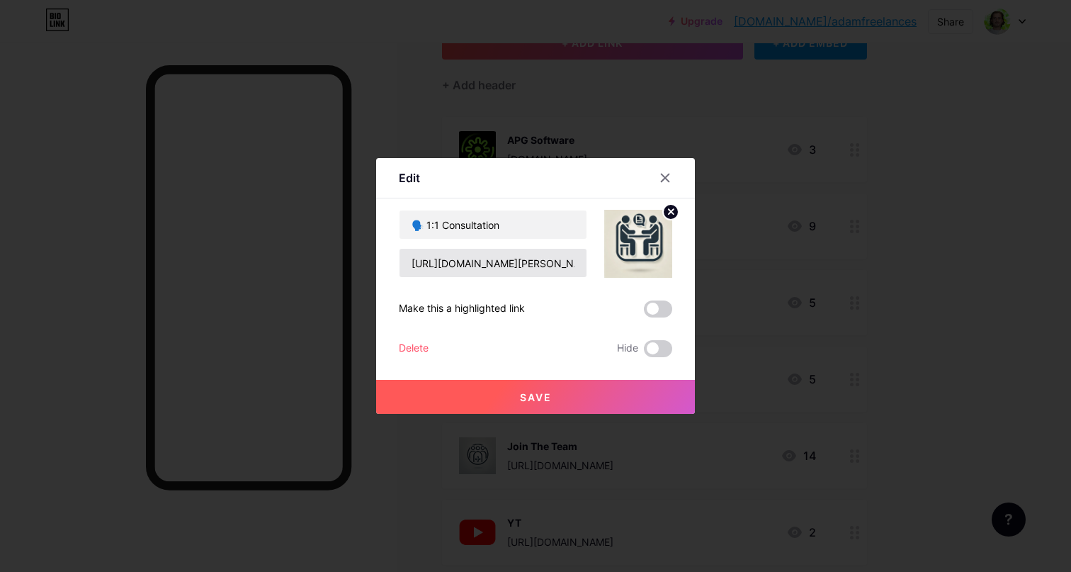 This screenshot has width=1071, height=572. I want to click on input: URL, so click(493, 263).